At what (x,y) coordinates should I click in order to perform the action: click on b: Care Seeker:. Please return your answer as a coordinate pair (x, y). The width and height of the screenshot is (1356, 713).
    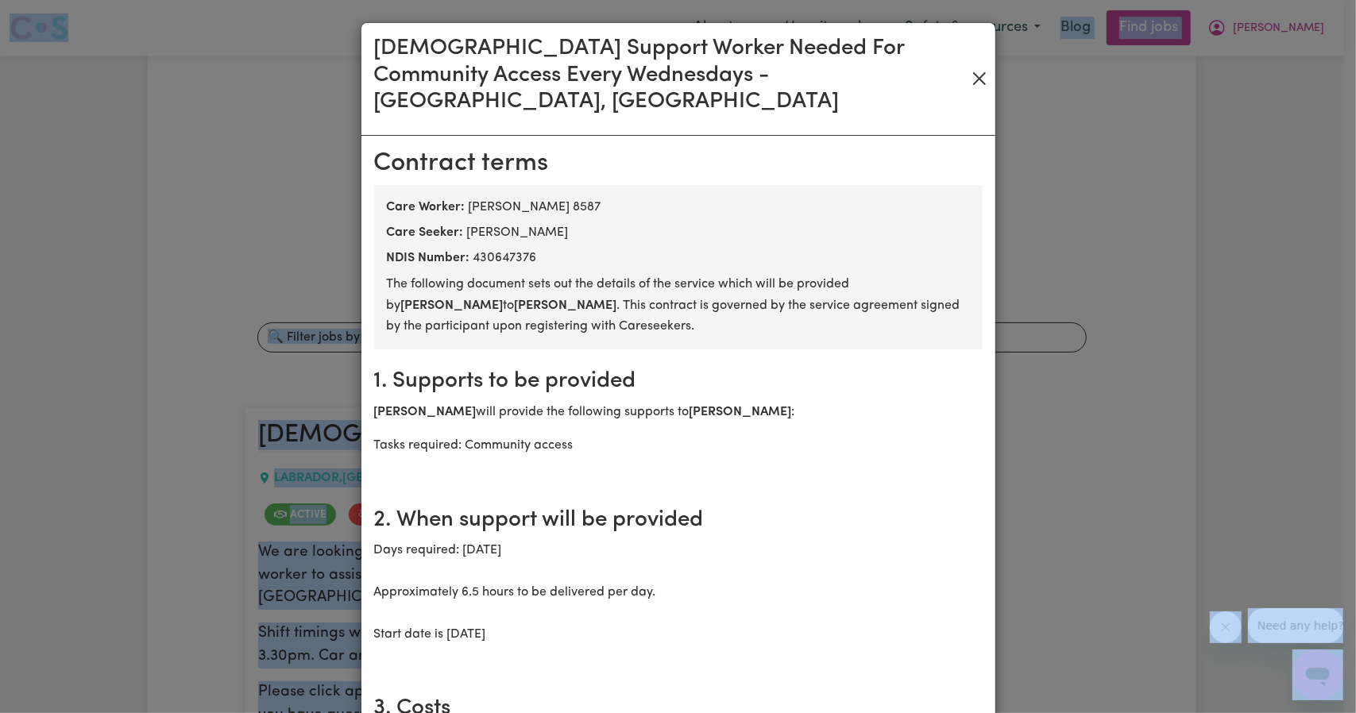
    Looking at the image, I should click on (425, 233).